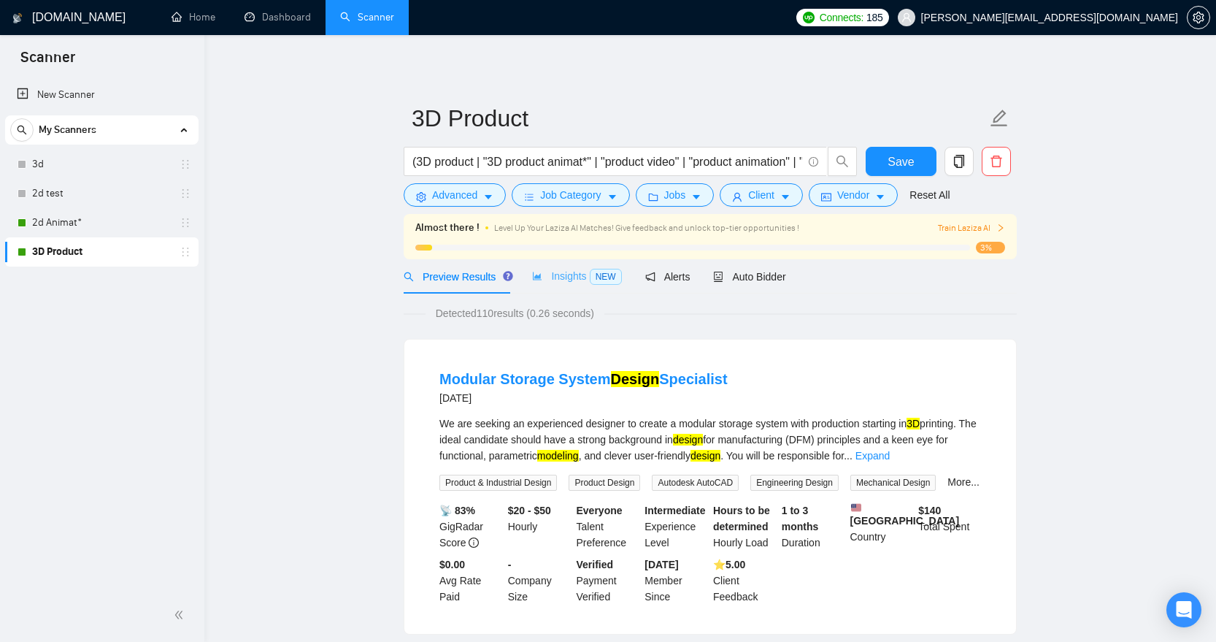  I want to click on button: idcardVendorcaret-down, so click(854, 195).